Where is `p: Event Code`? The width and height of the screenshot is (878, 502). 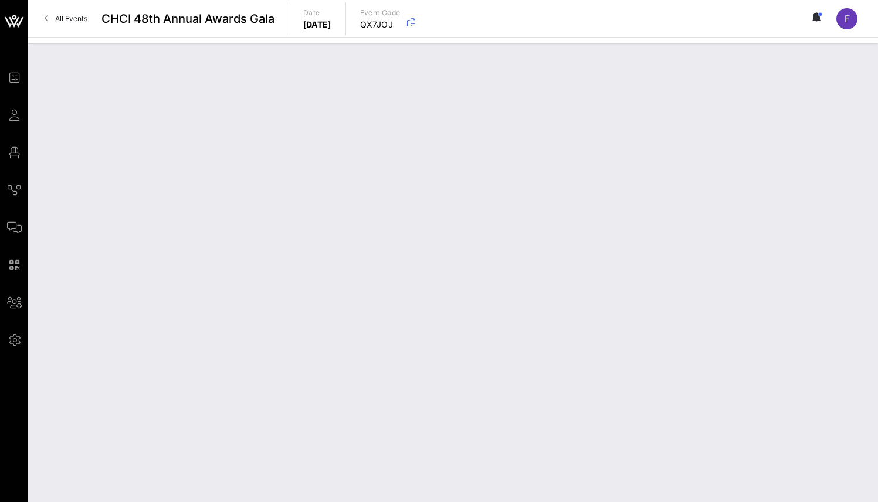
p: Event Code is located at coordinates (380, 13).